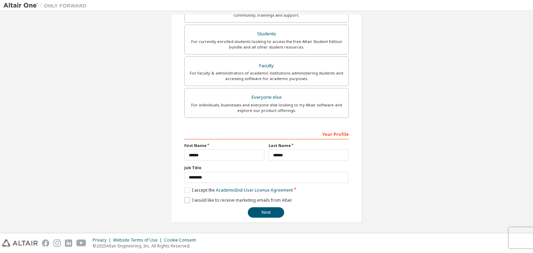  Describe the element at coordinates (81, 243) in the screenshot. I see `img: youtube.svg` at that location.